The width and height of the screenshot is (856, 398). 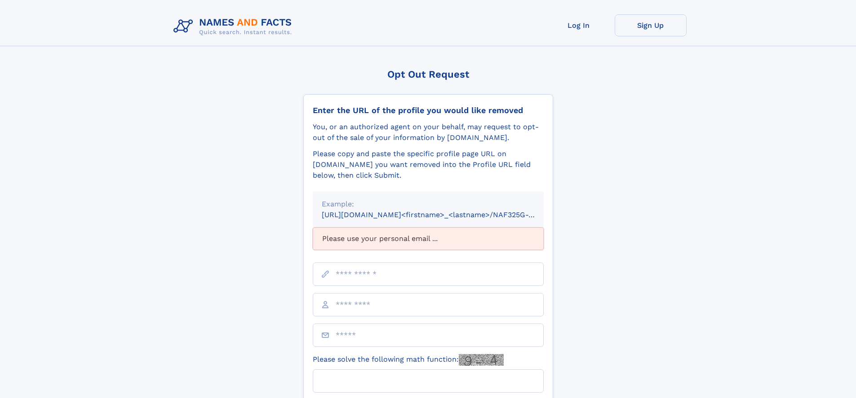 What do you see at coordinates (428, 74) in the screenshot?
I see `div: Opt Out Request` at bounding box center [428, 74].